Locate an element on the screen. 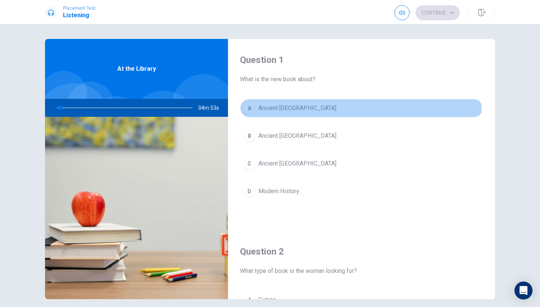 The image size is (540, 307). span: Placement Test is located at coordinates (79, 8).